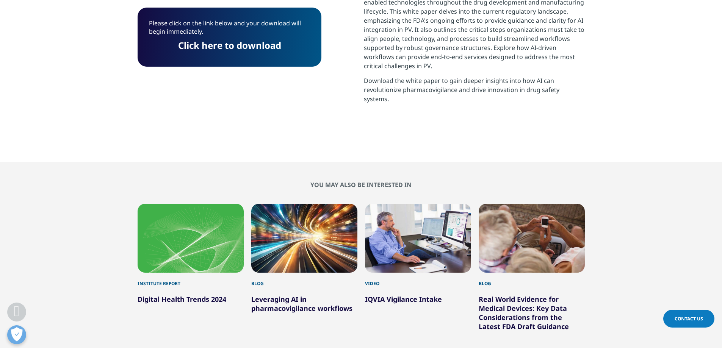 The height and width of the screenshot is (348, 722). I want to click on span: Contact Us, so click(689, 319).